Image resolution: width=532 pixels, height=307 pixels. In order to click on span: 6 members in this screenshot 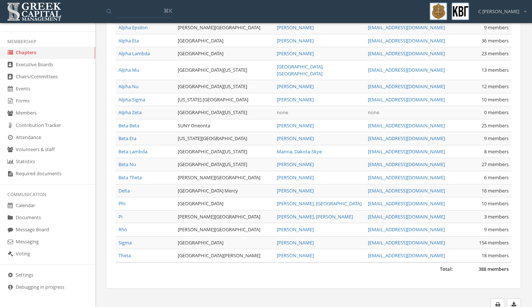, I will do `click(496, 177)`.